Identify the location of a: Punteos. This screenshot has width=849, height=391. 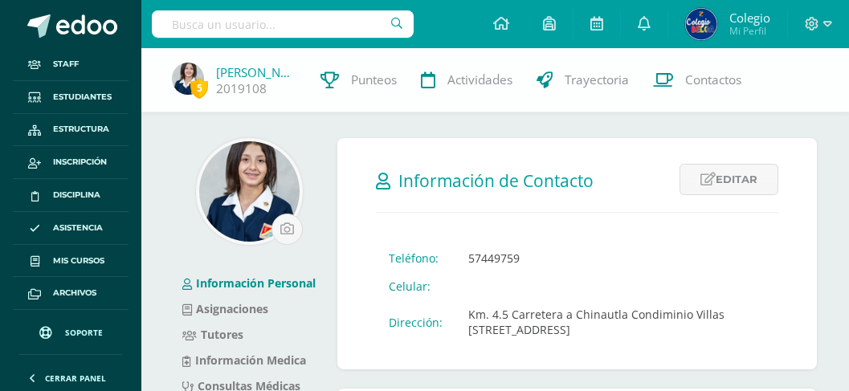
(358, 80).